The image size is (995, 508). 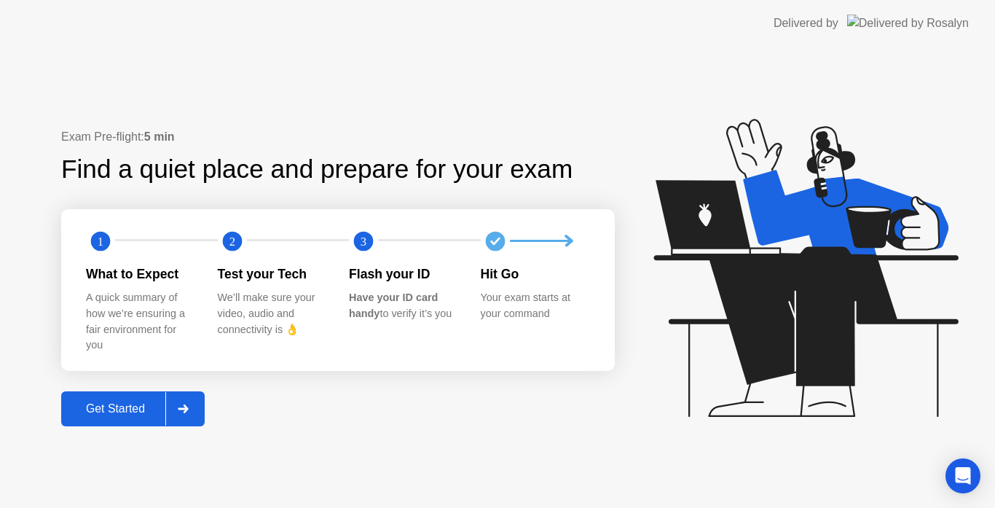 I want to click on div: Exam Pre-flight:, so click(x=338, y=137).